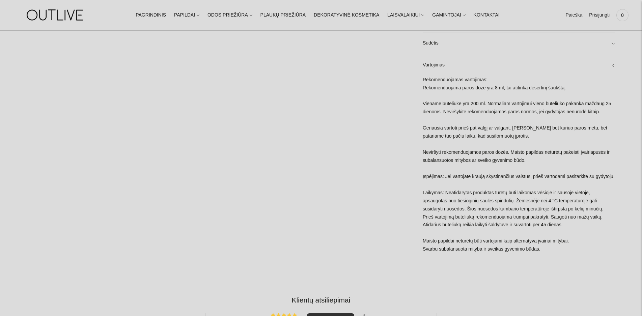 This screenshot has width=642, height=316. I want to click on a: ODOS PRIEŽIŪRA, so click(230, 15).